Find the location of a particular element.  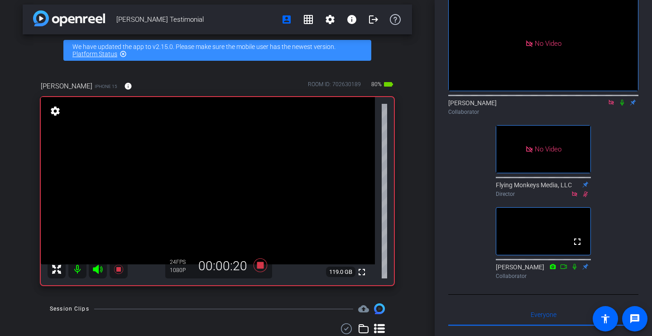

span: Destinations for your clips is located at coordinates (364, 308).